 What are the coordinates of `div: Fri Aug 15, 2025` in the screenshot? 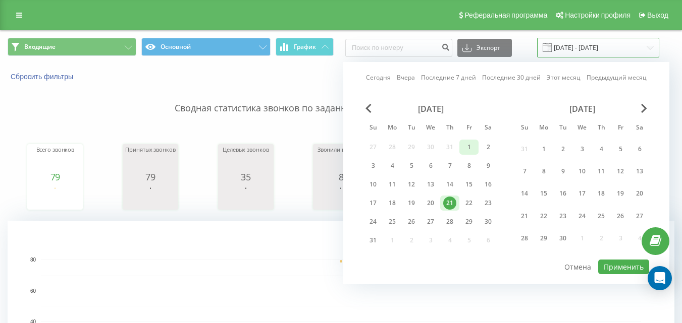 It's located at (469, 185).